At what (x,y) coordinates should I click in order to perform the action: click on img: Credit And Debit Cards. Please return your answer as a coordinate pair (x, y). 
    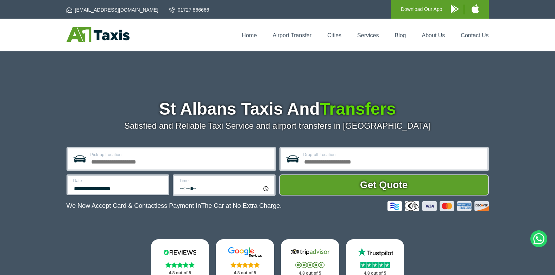
    Looking at the image, I should click on (438, 206).